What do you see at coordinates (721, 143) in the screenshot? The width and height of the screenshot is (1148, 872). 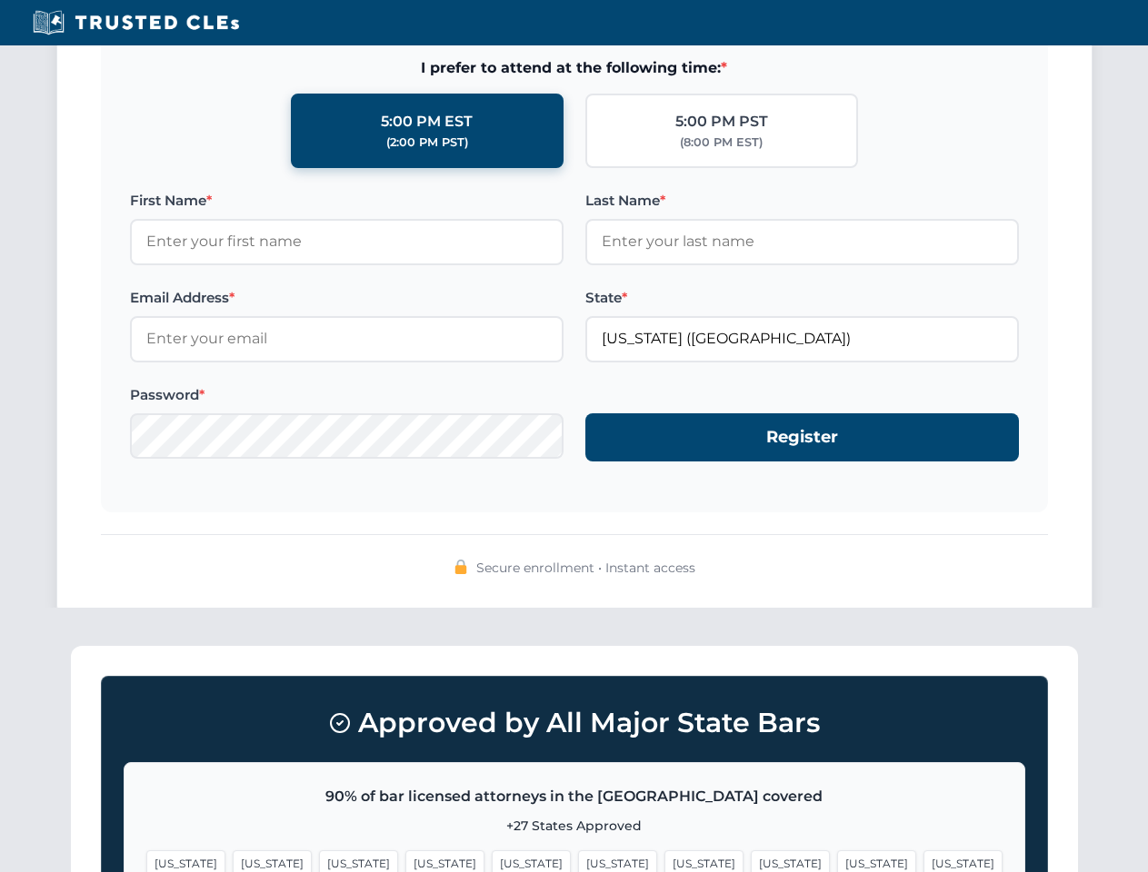 I see `div: (8:00 PM EST)` at bounding box center [721, 143].